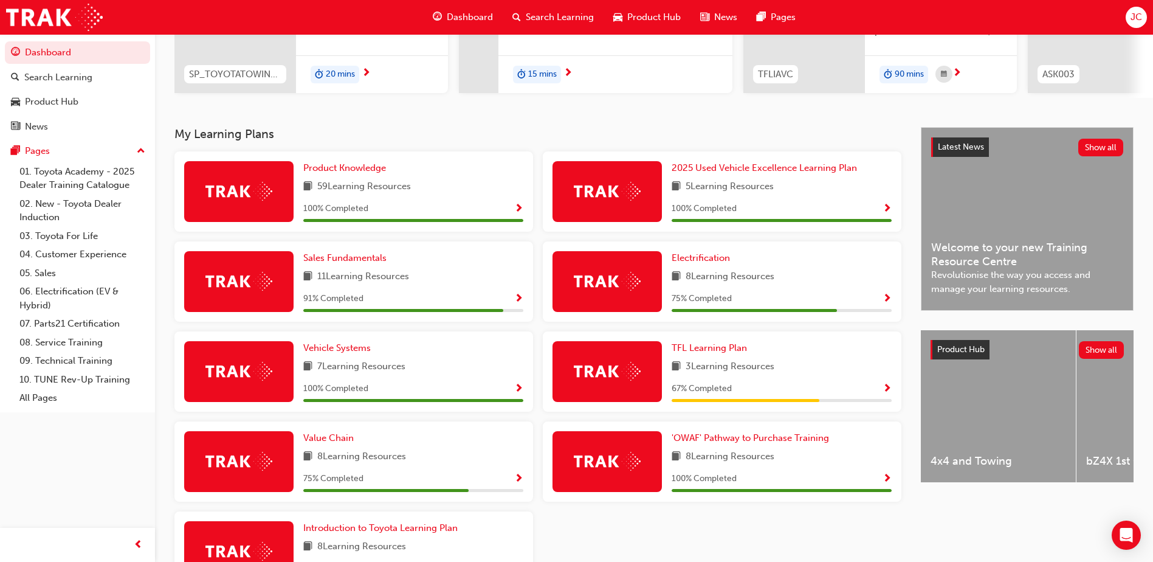 This screenshot has width=1153, height=562. I want to click on span: Sales Fundamentals, so click(345, 258).